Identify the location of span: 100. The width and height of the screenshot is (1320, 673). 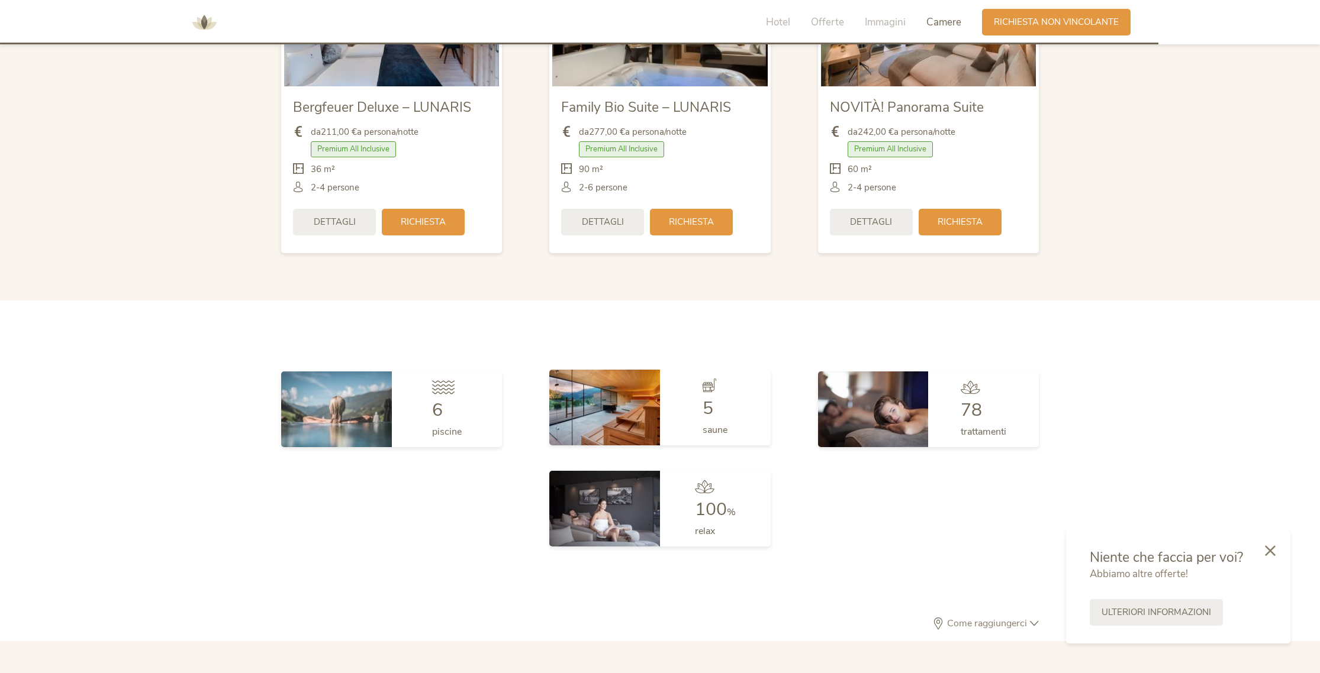
(711, 510).